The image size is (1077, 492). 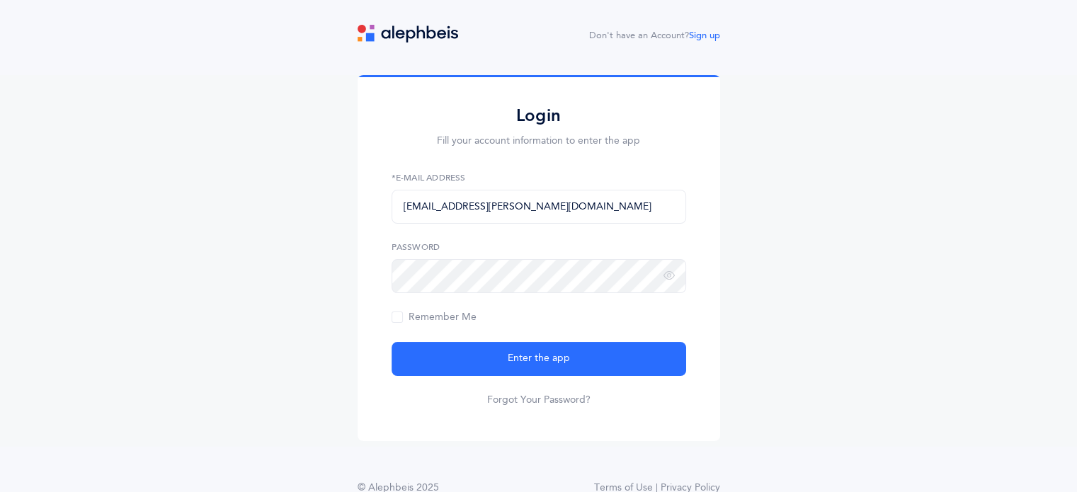 I want to click on a: Sign up, so click(x=705, y=35).